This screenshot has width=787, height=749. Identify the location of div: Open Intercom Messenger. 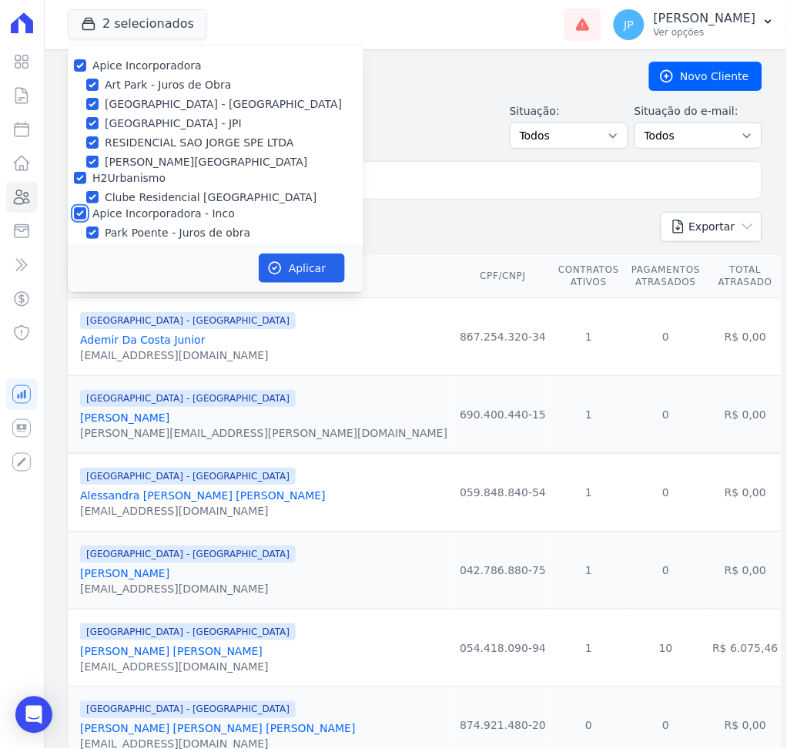
(34, 715).